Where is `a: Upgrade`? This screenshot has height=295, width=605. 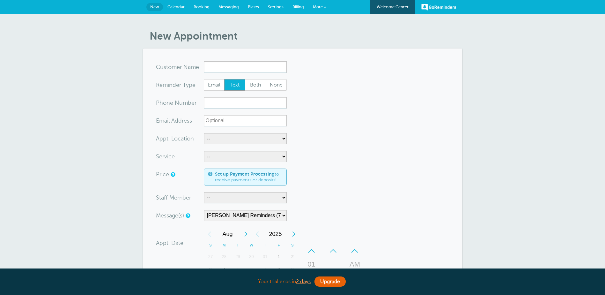
a: Upgrade is located at coordinates (330, 282).